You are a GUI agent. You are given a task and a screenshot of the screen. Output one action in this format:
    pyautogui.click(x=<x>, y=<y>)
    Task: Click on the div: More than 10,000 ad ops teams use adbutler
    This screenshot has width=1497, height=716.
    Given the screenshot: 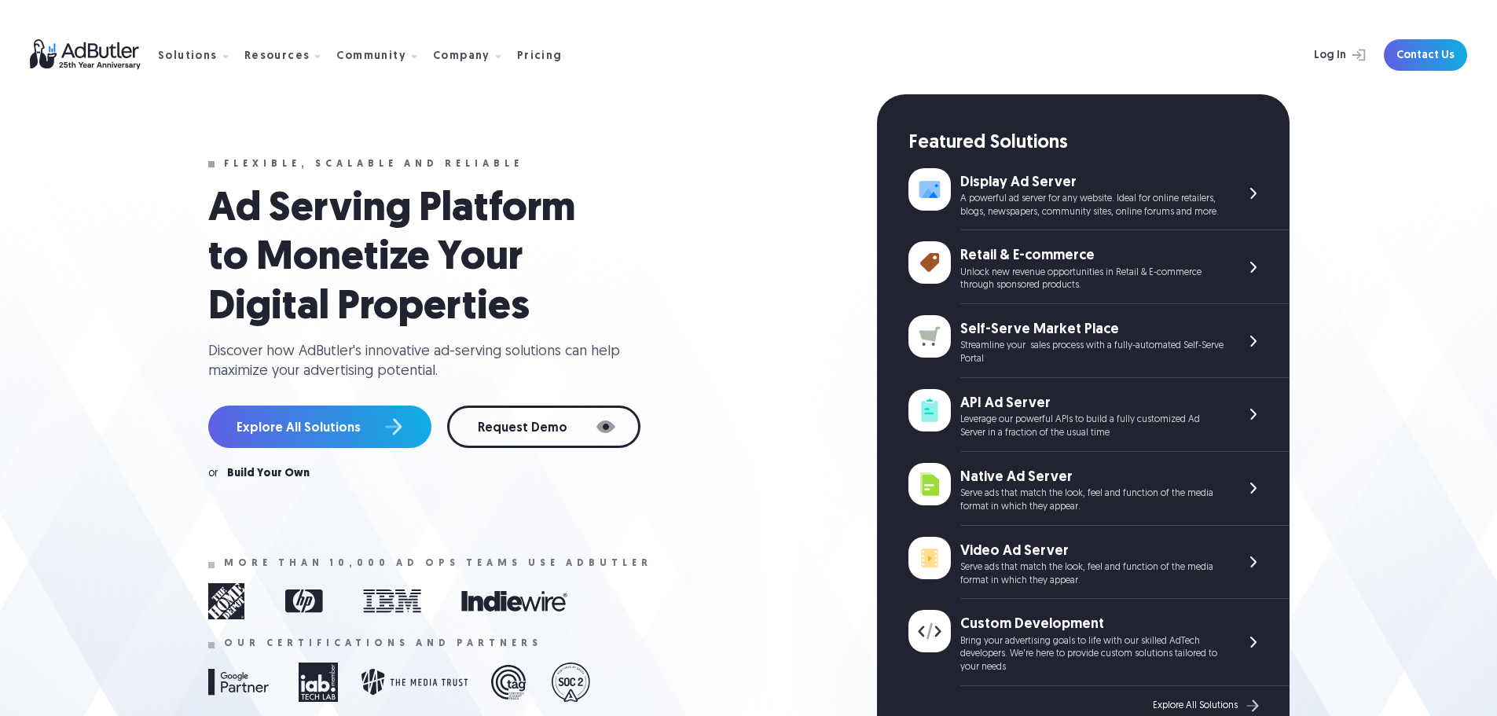 What is the action you would take?
    pyautogui.click(x=438, y=564)
    